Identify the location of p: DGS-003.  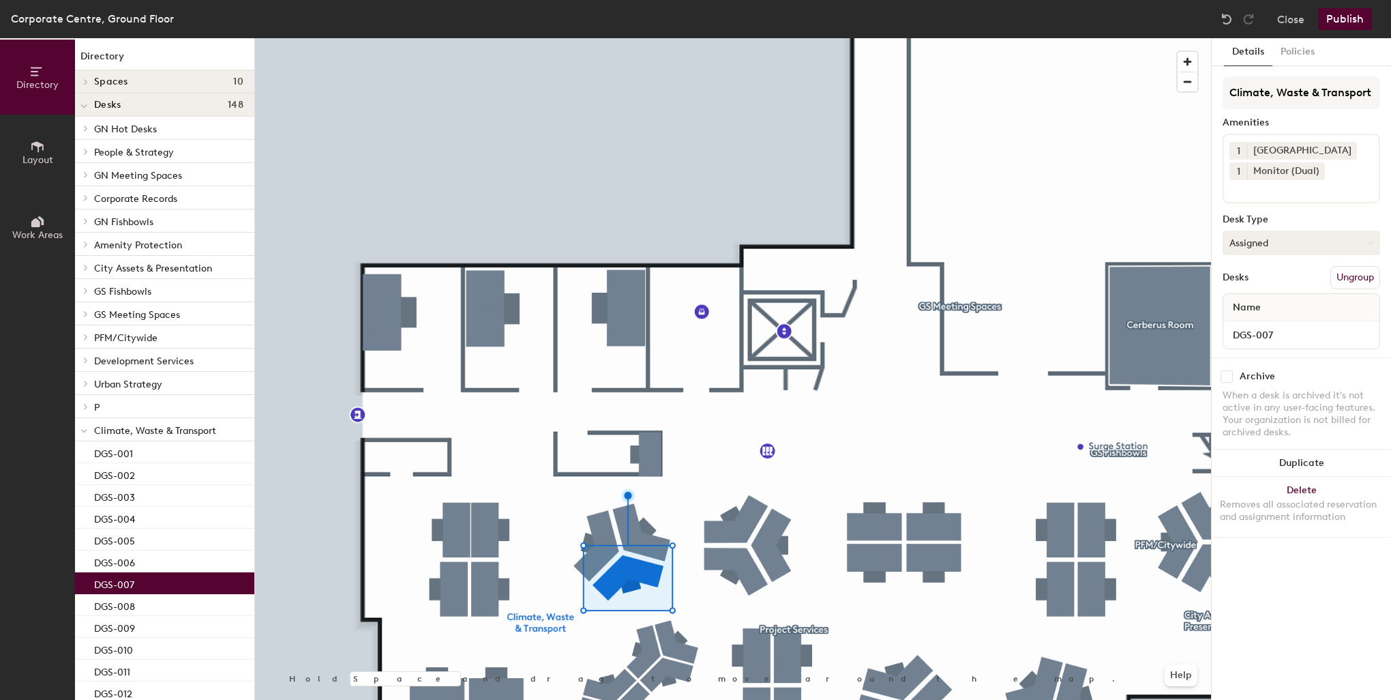
(115, 495).